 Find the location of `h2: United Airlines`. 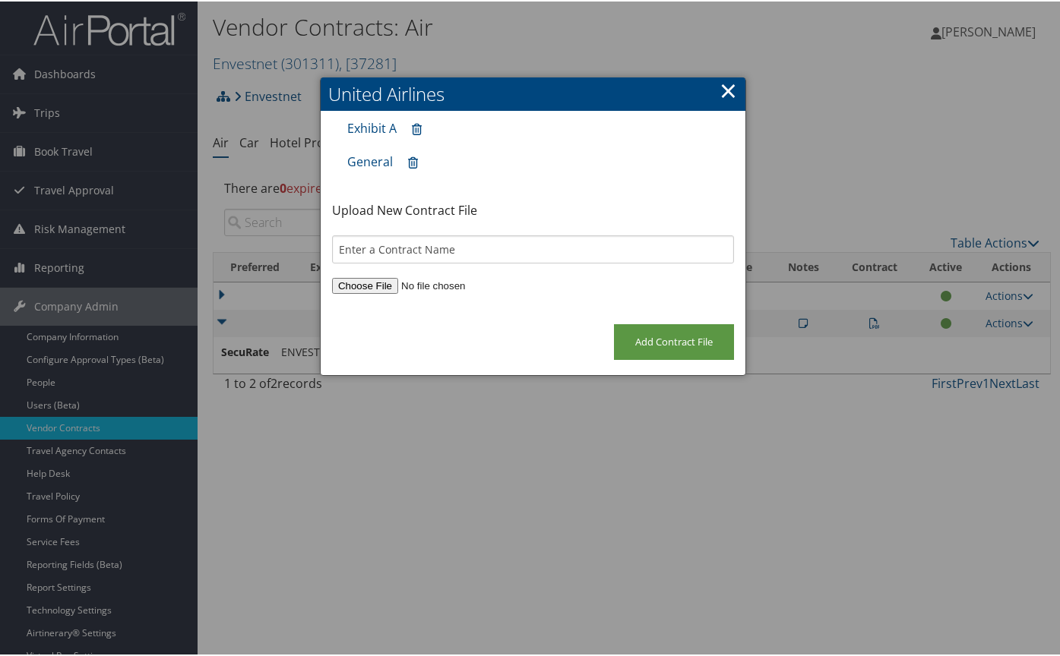

h2: United Airlines is located at coordinates (533, 93).